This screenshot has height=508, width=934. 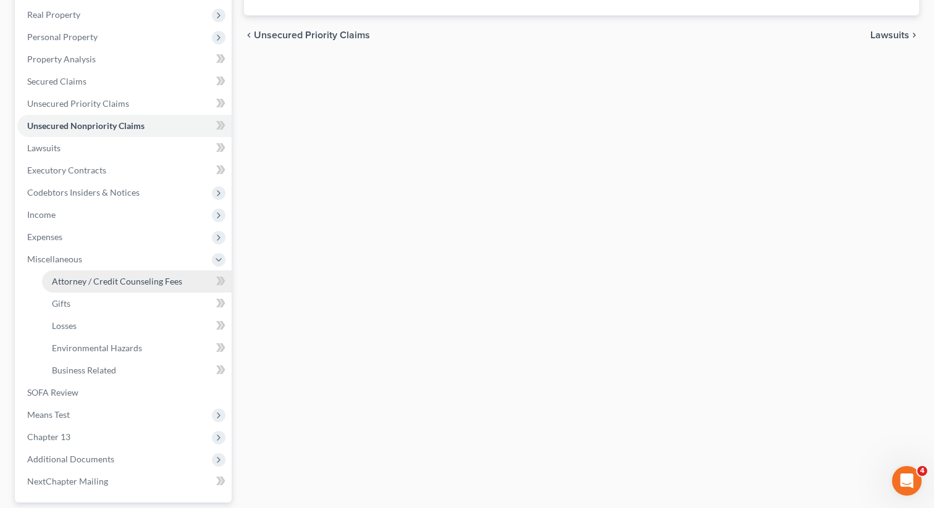 What do you see at coordinates (922, 471) in the screenshot?
I see `span: 4` at bounding box center [922, 471].